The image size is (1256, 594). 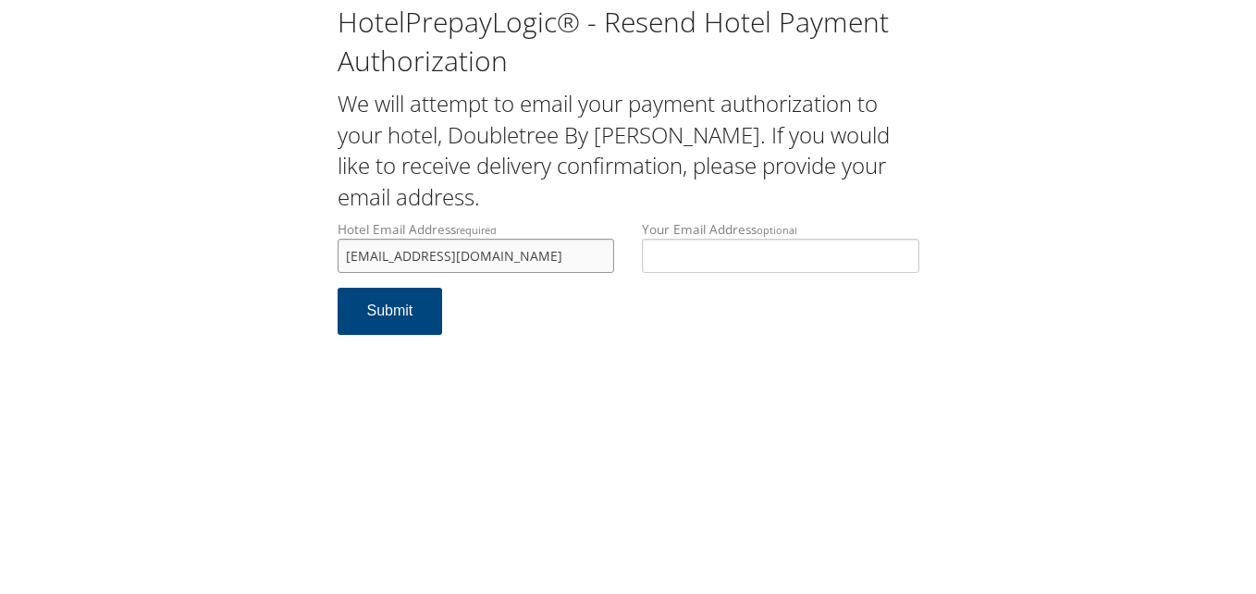 What do you see at coordinates (476, 255) in the screenshot?
I see `input: Hotel Email Addressrequired` at bounding box center [476, 255].